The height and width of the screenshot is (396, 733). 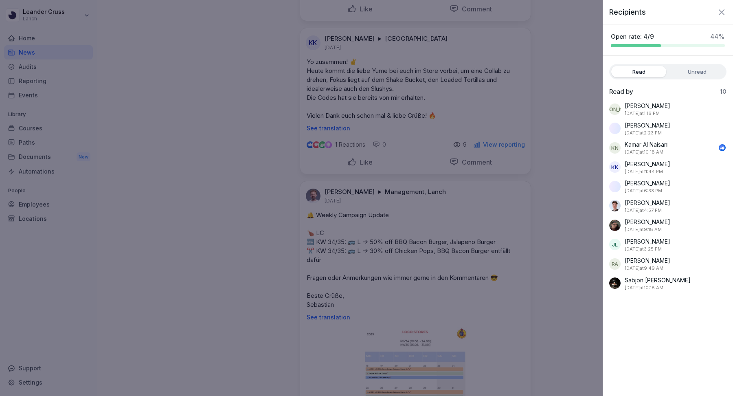 What do you see at coordinates (718, 37) in the screenshot?
I see `p: 44 %` at bounding box center [718, 37].